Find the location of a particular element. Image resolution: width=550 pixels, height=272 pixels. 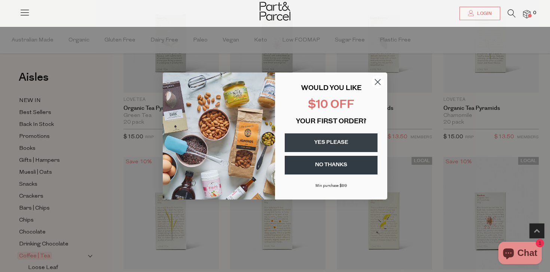

span: Min purchase $99 is located at coordinates (331, 186).